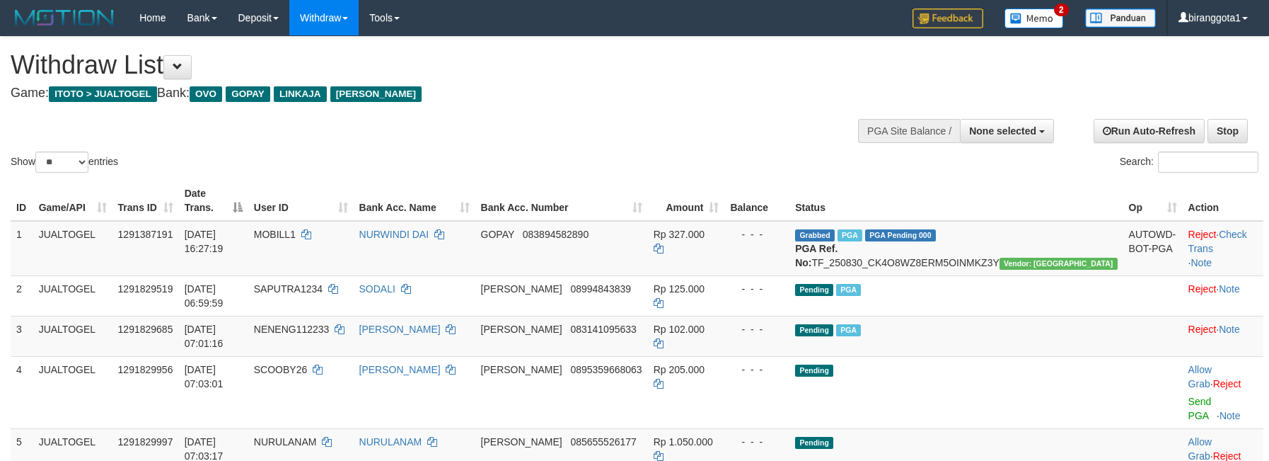 This screenshot has width=1269, height=461. Describe the element at coordinates (948, 18) in the screenshot. I see `img: Feedback.jpg` at that location.